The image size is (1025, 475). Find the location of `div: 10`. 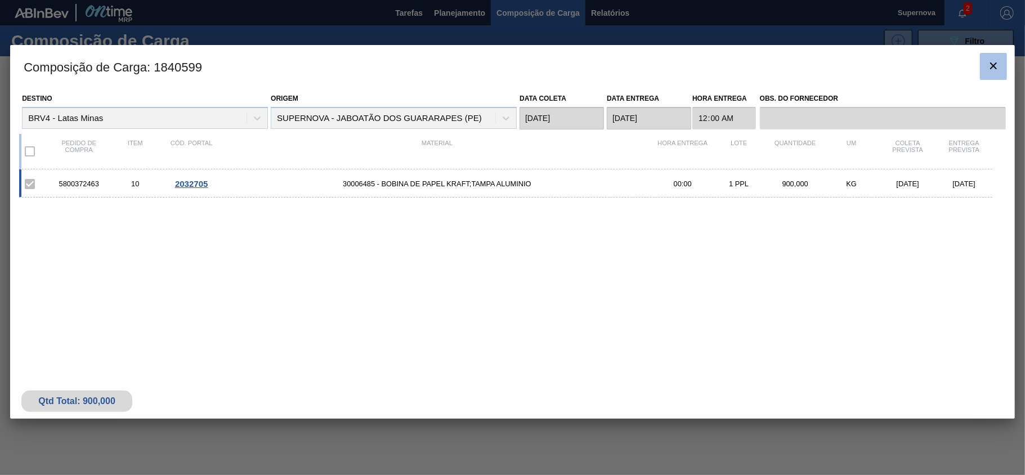

div: 10 is located at coordinates (135, 183).